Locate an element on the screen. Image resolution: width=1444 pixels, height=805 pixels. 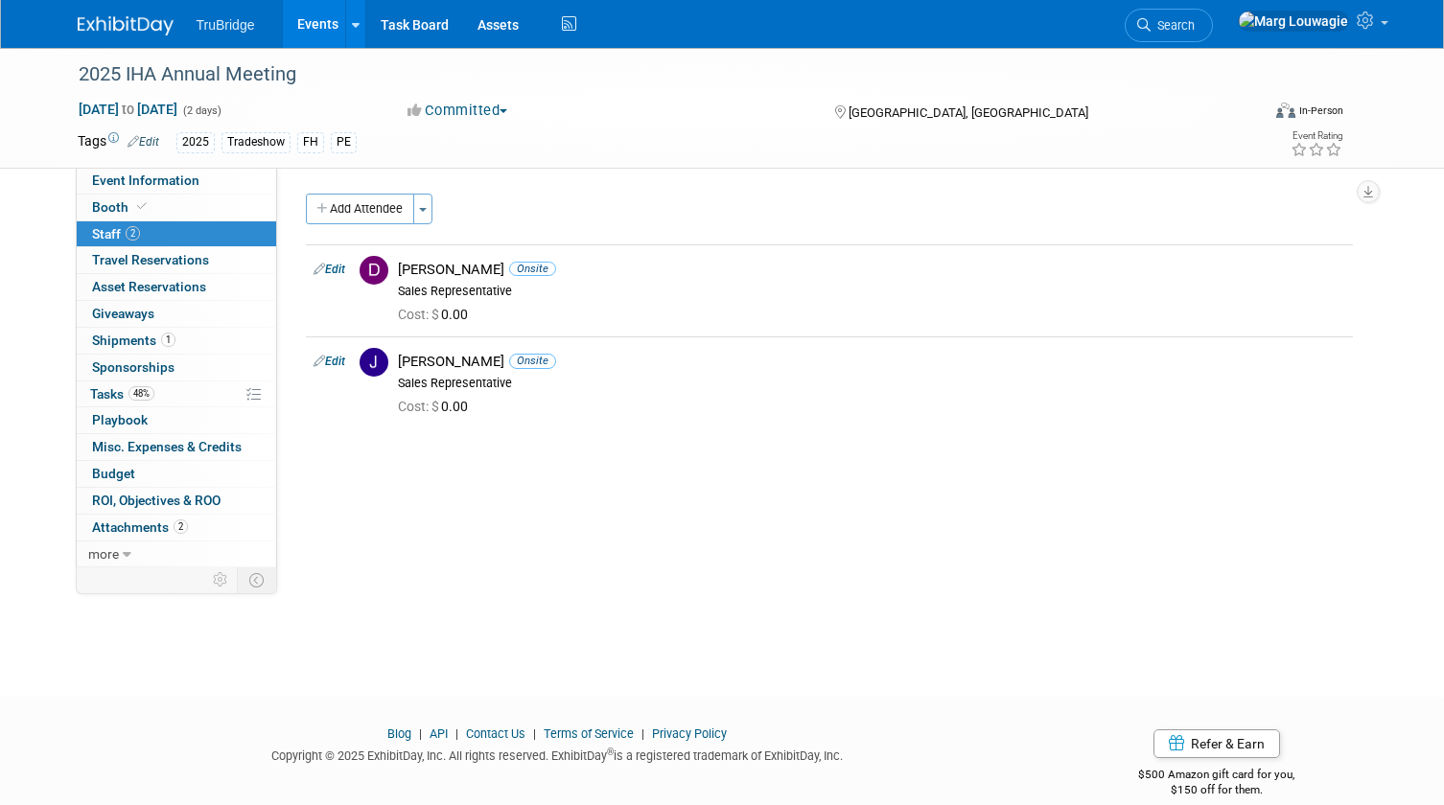
div: $500 Amazon gift card for you, is located at coordinates (1217, 777).